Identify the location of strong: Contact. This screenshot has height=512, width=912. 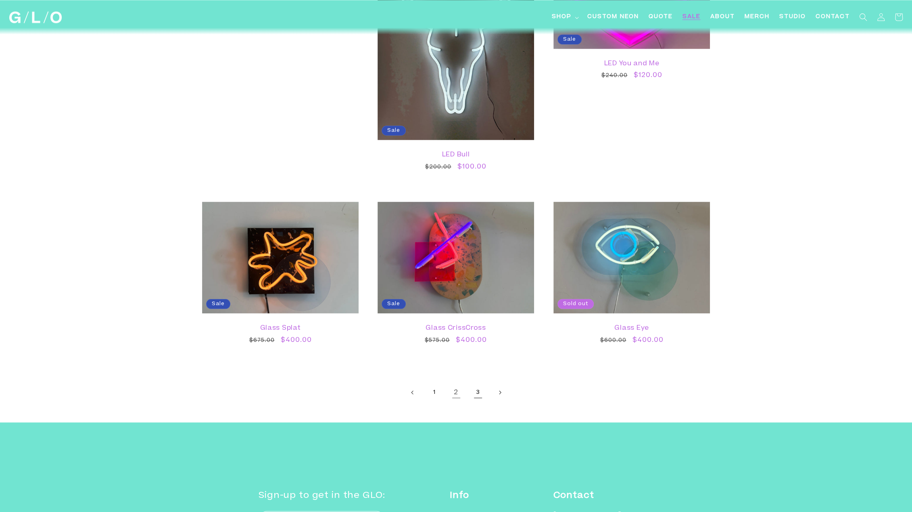
(573, 496).